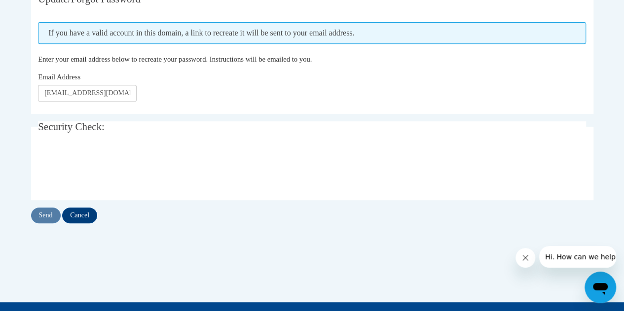  What do you see at coordinates (71, 127) in the screenshot?
I see `span: Security Check:` at bounding box center [71, 127].